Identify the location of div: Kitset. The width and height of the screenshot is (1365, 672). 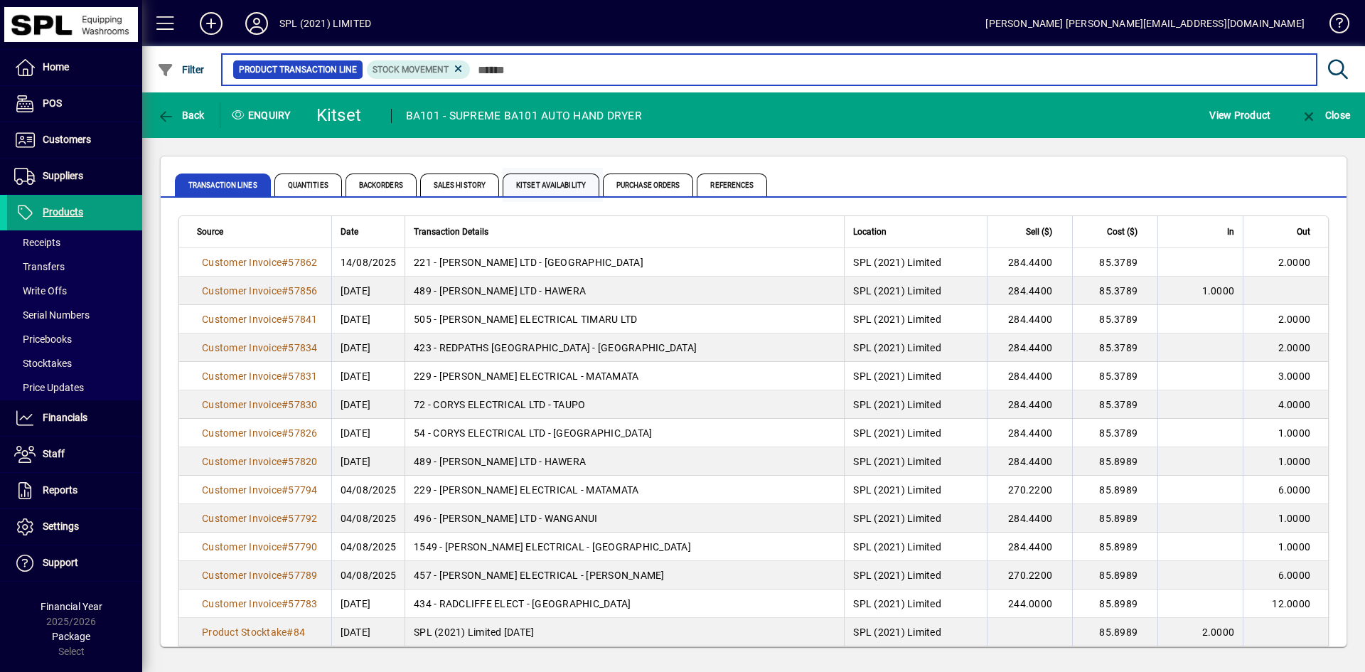
(346, 115).